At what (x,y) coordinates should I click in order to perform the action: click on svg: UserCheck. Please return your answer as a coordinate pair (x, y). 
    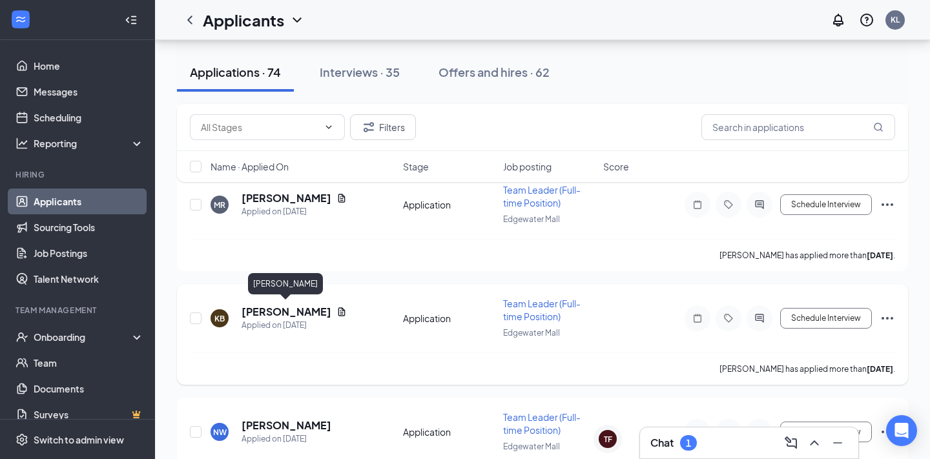
    Looking at the image, I should click on (22, 337).